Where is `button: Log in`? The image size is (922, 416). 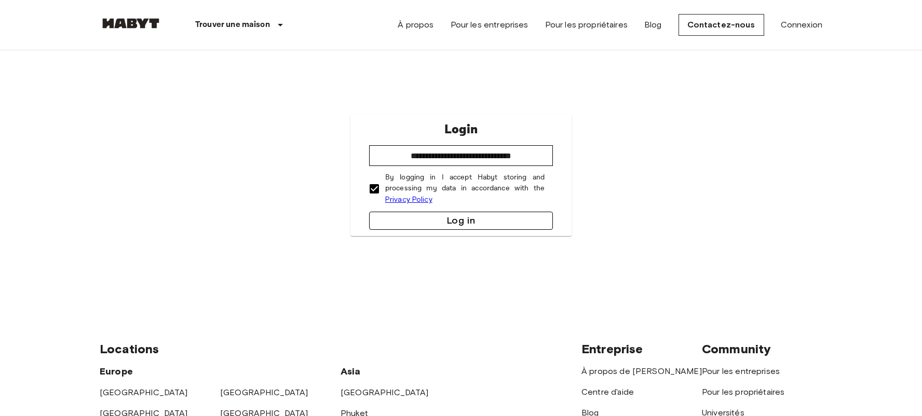
button: Log in is located at coordinates (461, 221).